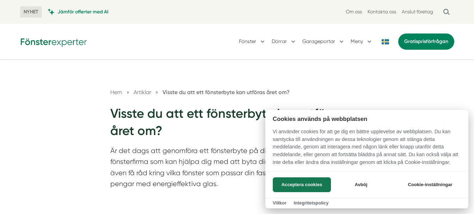  What do you see at coordinates (430, 185) in the screenshot?
I see `button: Cookie-inställningar` at bounding box center [430, 185].